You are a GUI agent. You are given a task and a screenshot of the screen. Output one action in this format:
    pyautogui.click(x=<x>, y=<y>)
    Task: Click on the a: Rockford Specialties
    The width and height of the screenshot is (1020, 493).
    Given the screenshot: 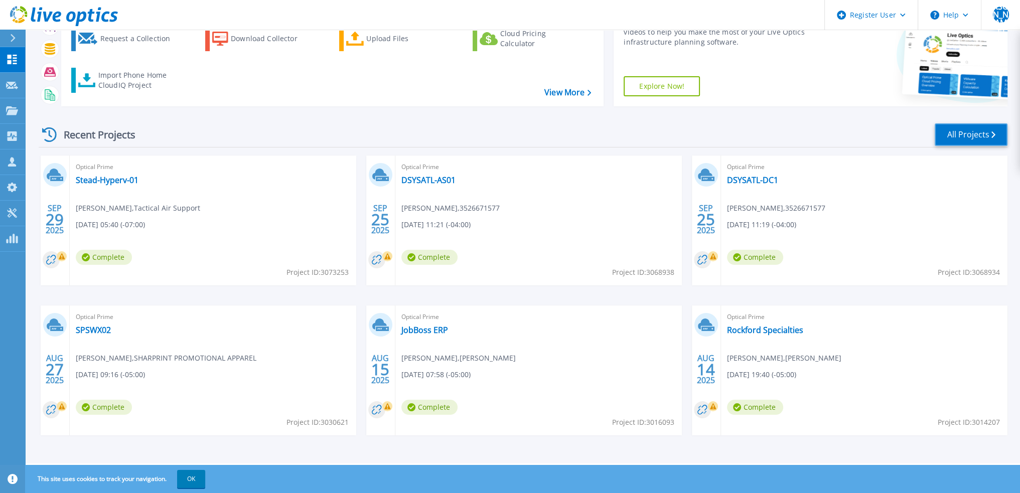 What is the action you would take?
    pyautogui.click(x=765, y=330)
    